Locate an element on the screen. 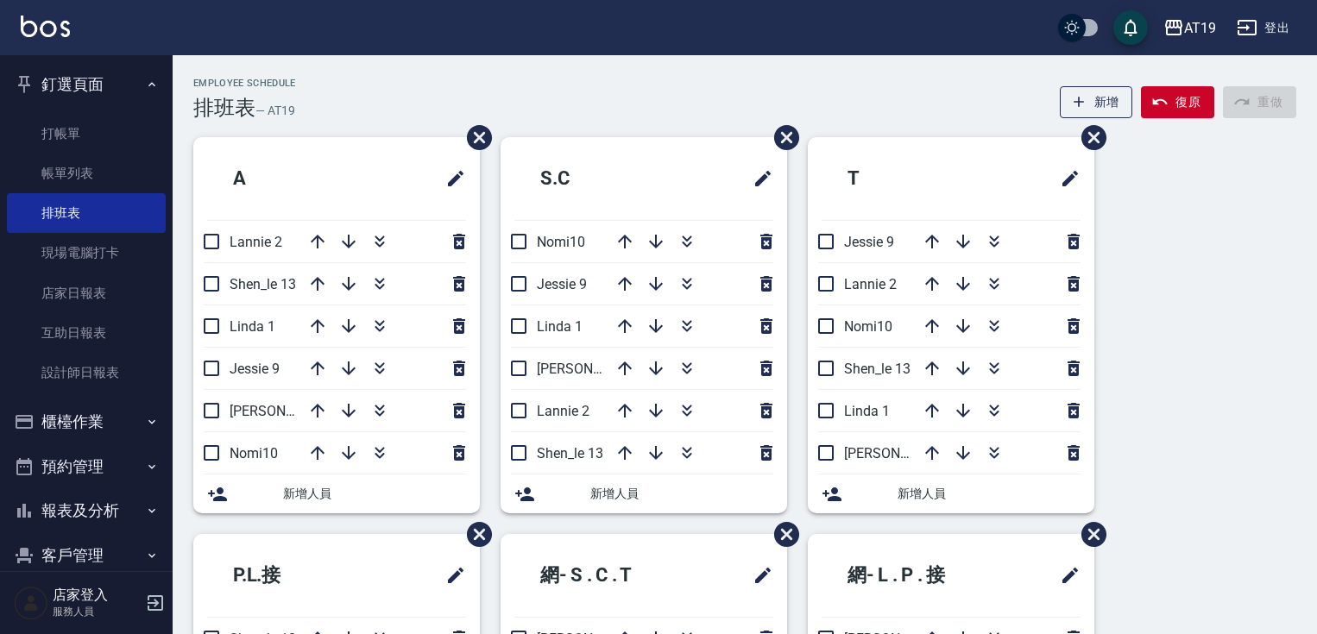 The width and height of the screenshot is (1317, 634). a: 排班表 is located at coordinates (86, 213).